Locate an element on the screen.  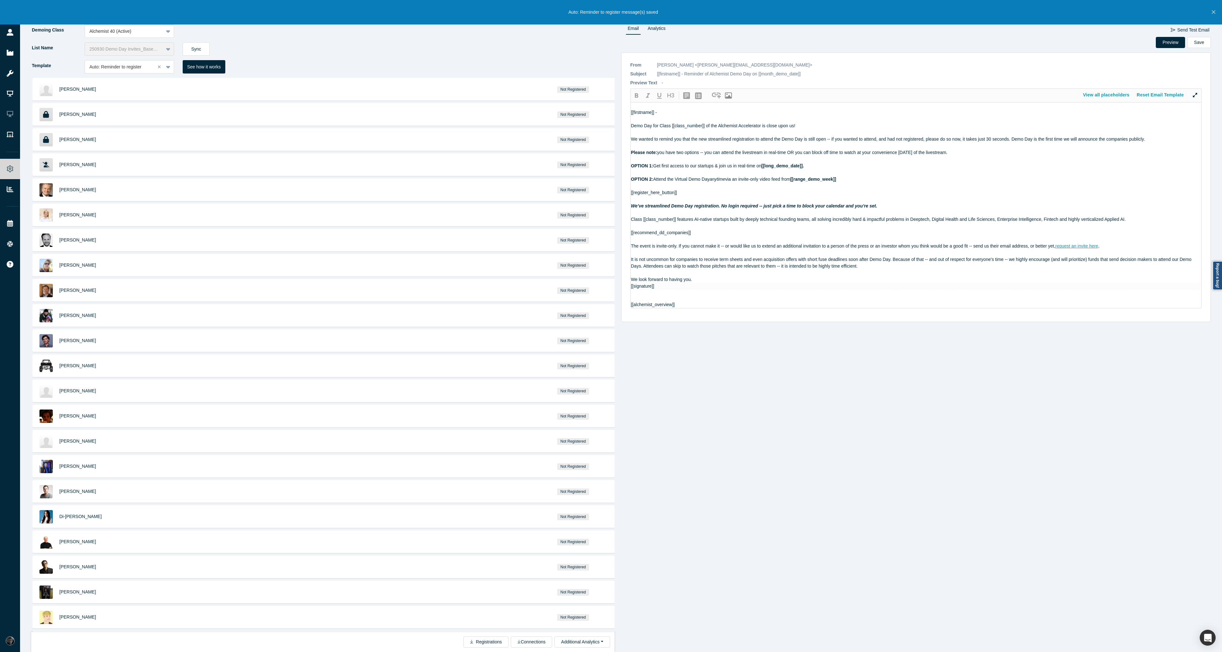
img: Rami Chousein's Account is located at coordinates (10, 641).